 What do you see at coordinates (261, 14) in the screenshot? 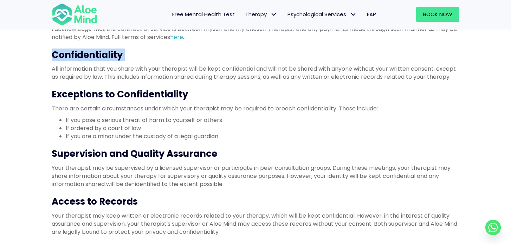
I see `span: Therapy` at bounding box center [261, 14].